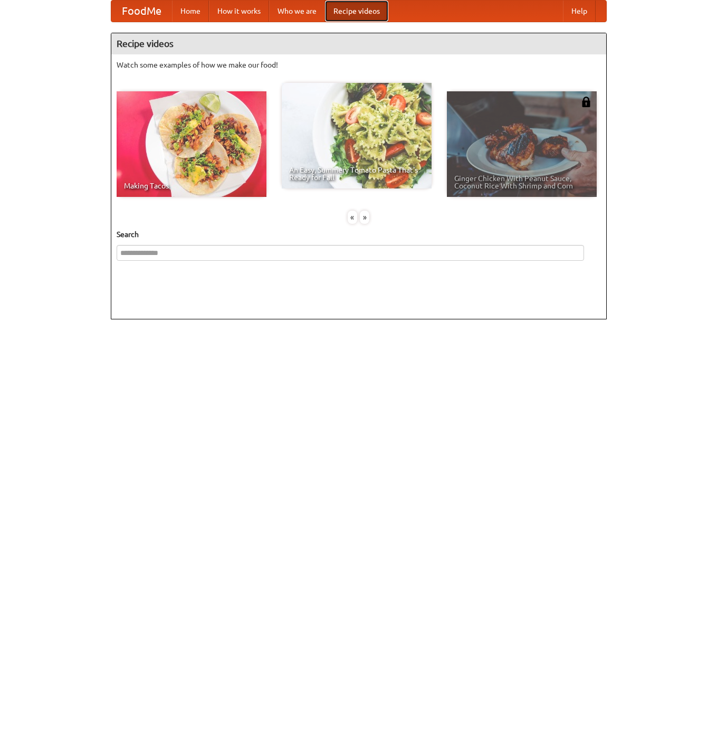  Describe the element at coordinates (357, 11) in the screenshot. I see `a: Recipe videos` at that location.